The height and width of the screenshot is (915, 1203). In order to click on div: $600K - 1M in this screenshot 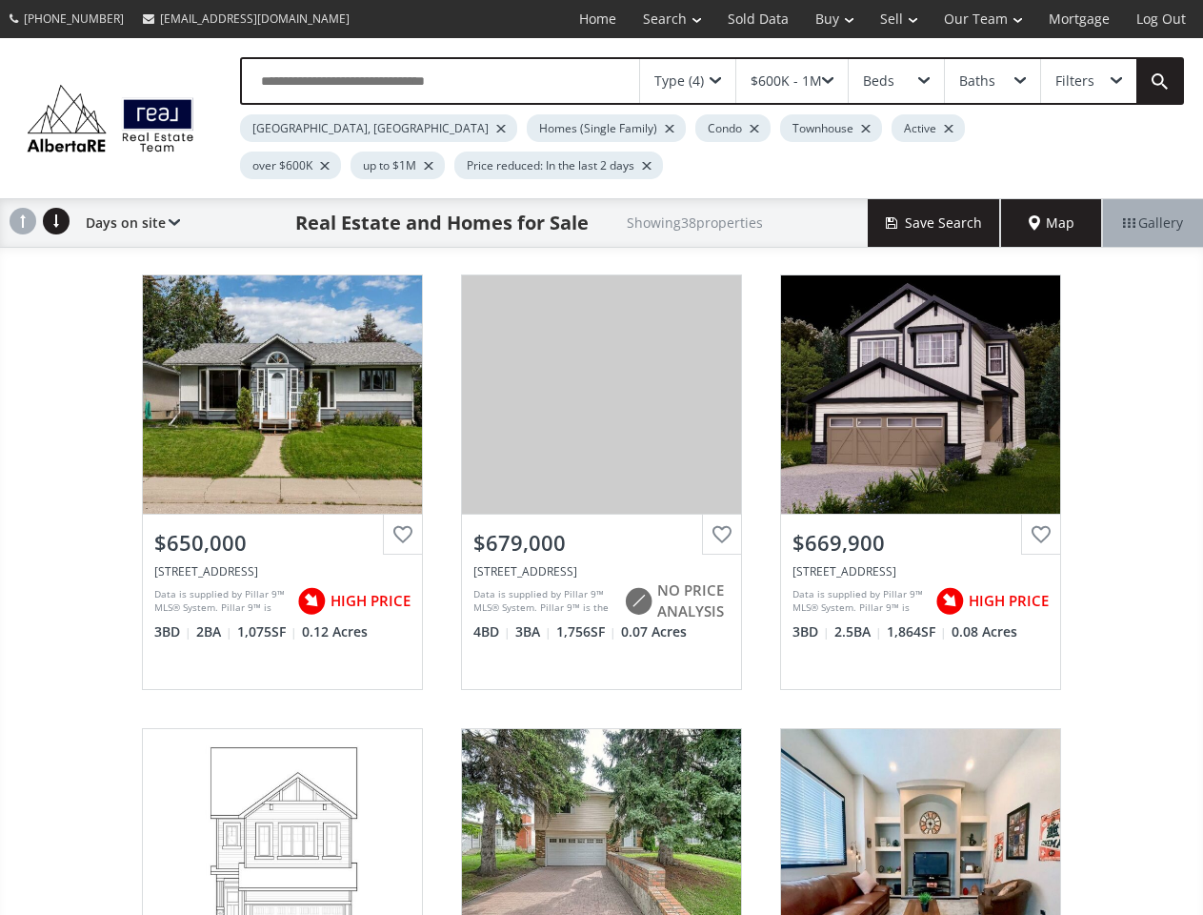, I will do `click(786, 81)`.